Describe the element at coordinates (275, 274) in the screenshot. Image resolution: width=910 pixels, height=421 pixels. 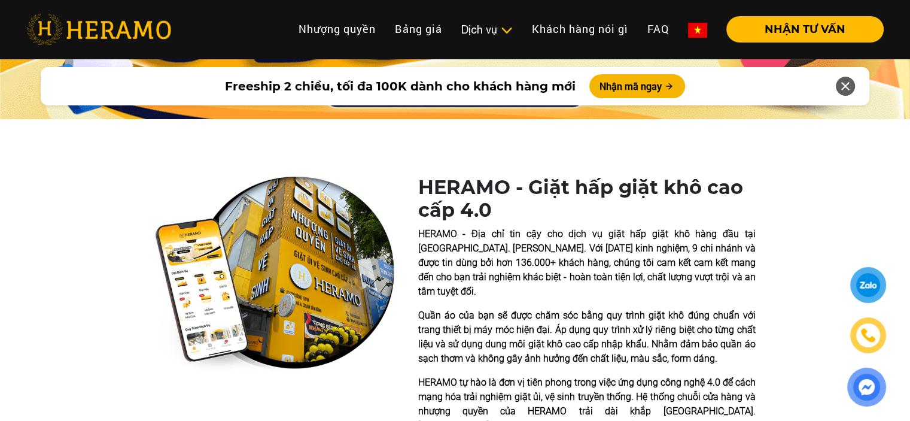
I see `img: heramo-quality-banner` at that location.